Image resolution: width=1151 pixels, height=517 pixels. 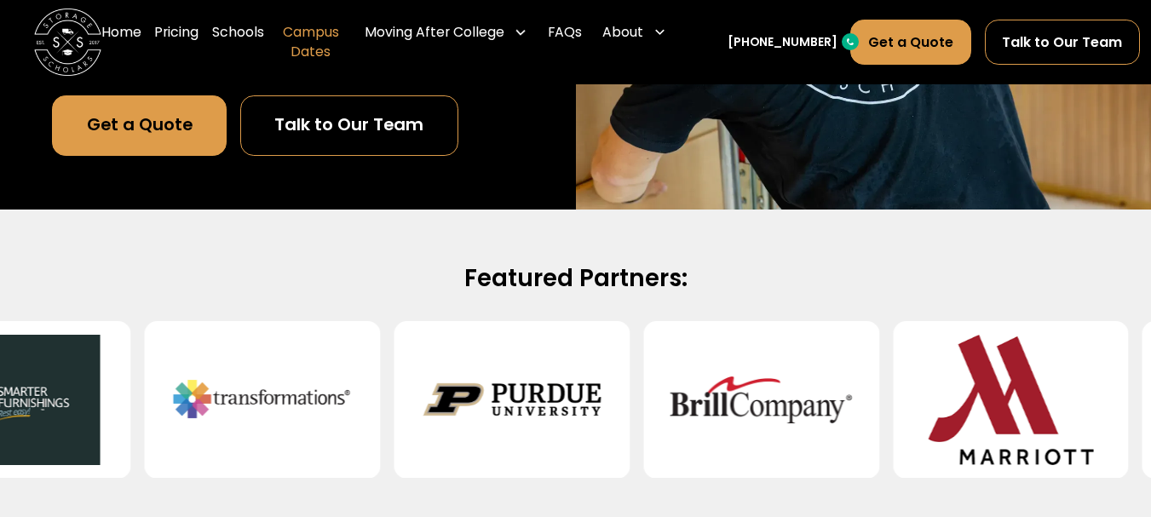 What do you see at coordinates (67, 42) in the screenshot?
I see `img: Storage Scholars main logo` at bounding box center [67, 42].